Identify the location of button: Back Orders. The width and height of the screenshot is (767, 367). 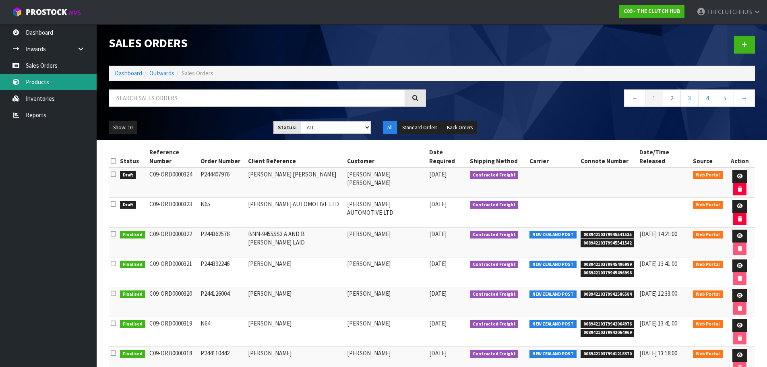
(460, 128).